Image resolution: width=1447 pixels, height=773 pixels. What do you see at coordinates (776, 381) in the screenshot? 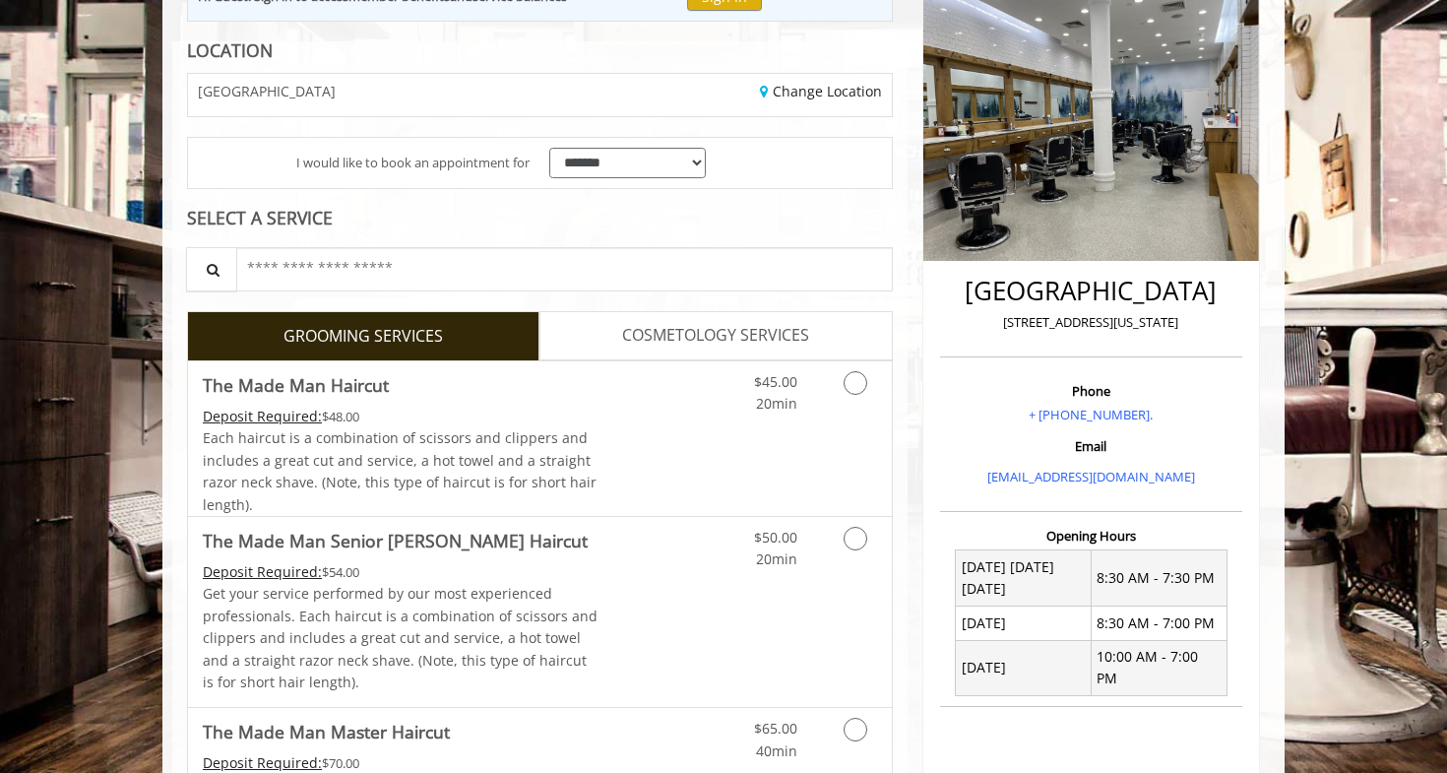
I see `span: $45.00` at bounding box center [776, 381].